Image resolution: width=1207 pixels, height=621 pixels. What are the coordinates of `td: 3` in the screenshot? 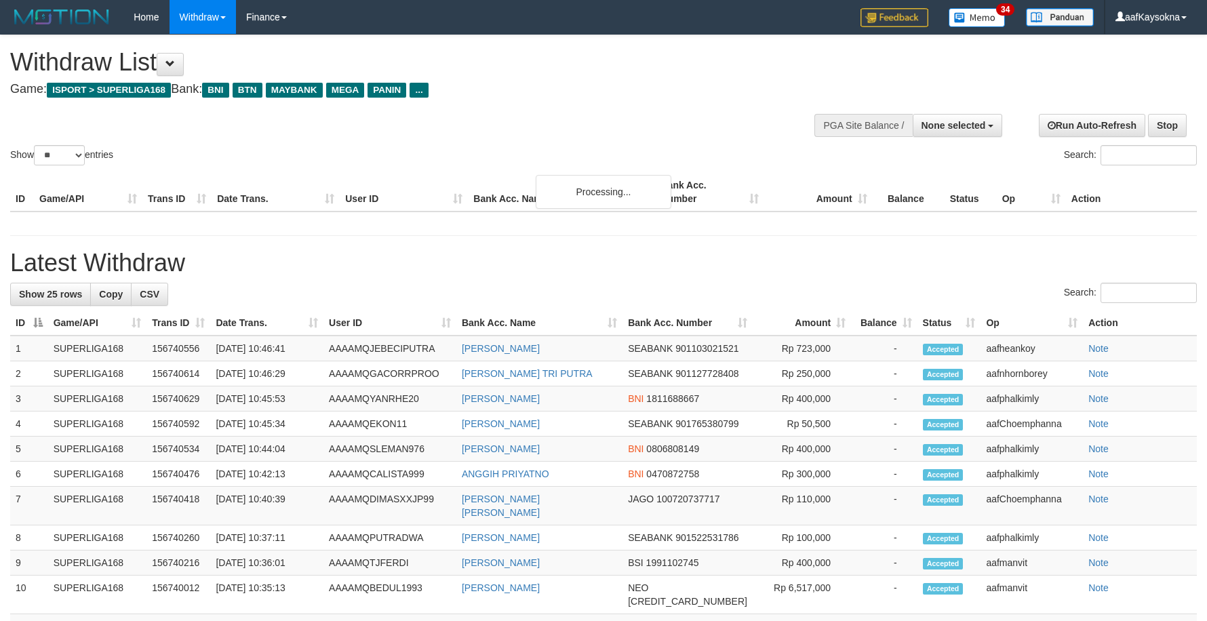 It's located at (29, 399).